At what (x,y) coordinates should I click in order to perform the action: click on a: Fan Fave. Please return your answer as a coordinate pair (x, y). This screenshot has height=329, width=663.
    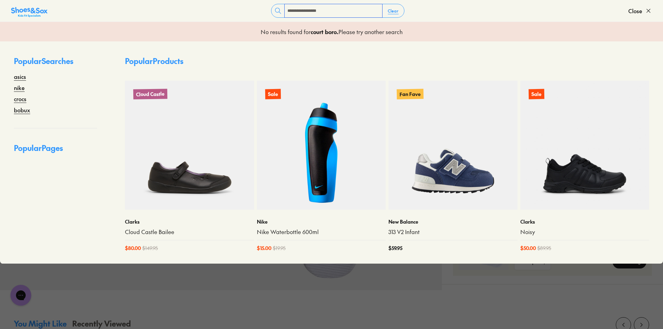
    Looking at the image, I should click on (453, 145).